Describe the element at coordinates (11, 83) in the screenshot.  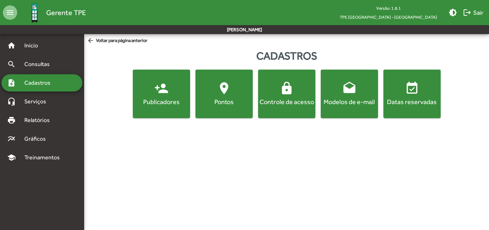
I see `mat-icon: note_add` at that location.